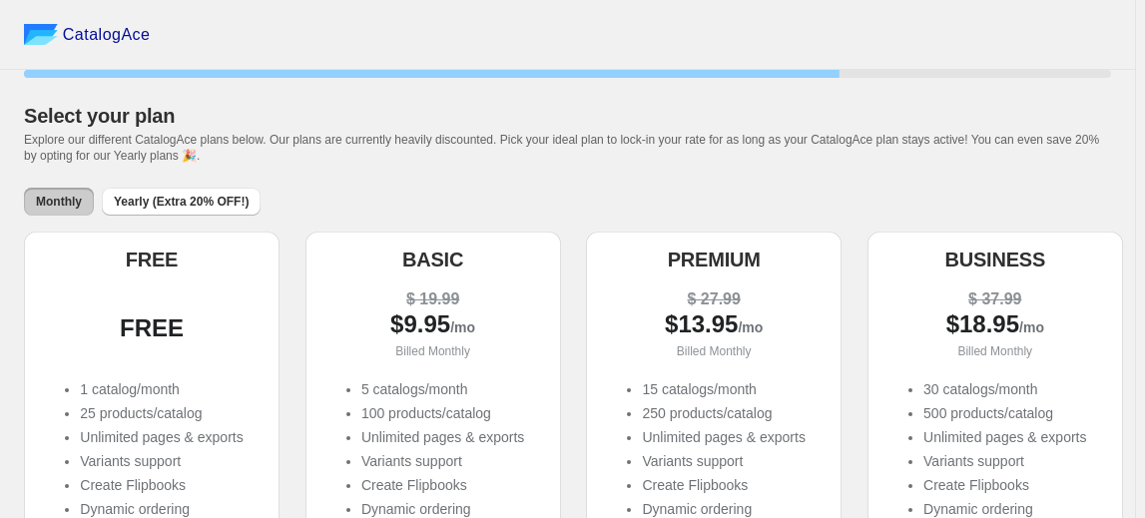 This screenshot has height=518, width=1145. What do you see at coordinates (107, 35) in the screenshot?
I see `span: CatalogAce` at bounding box center [107, 35].